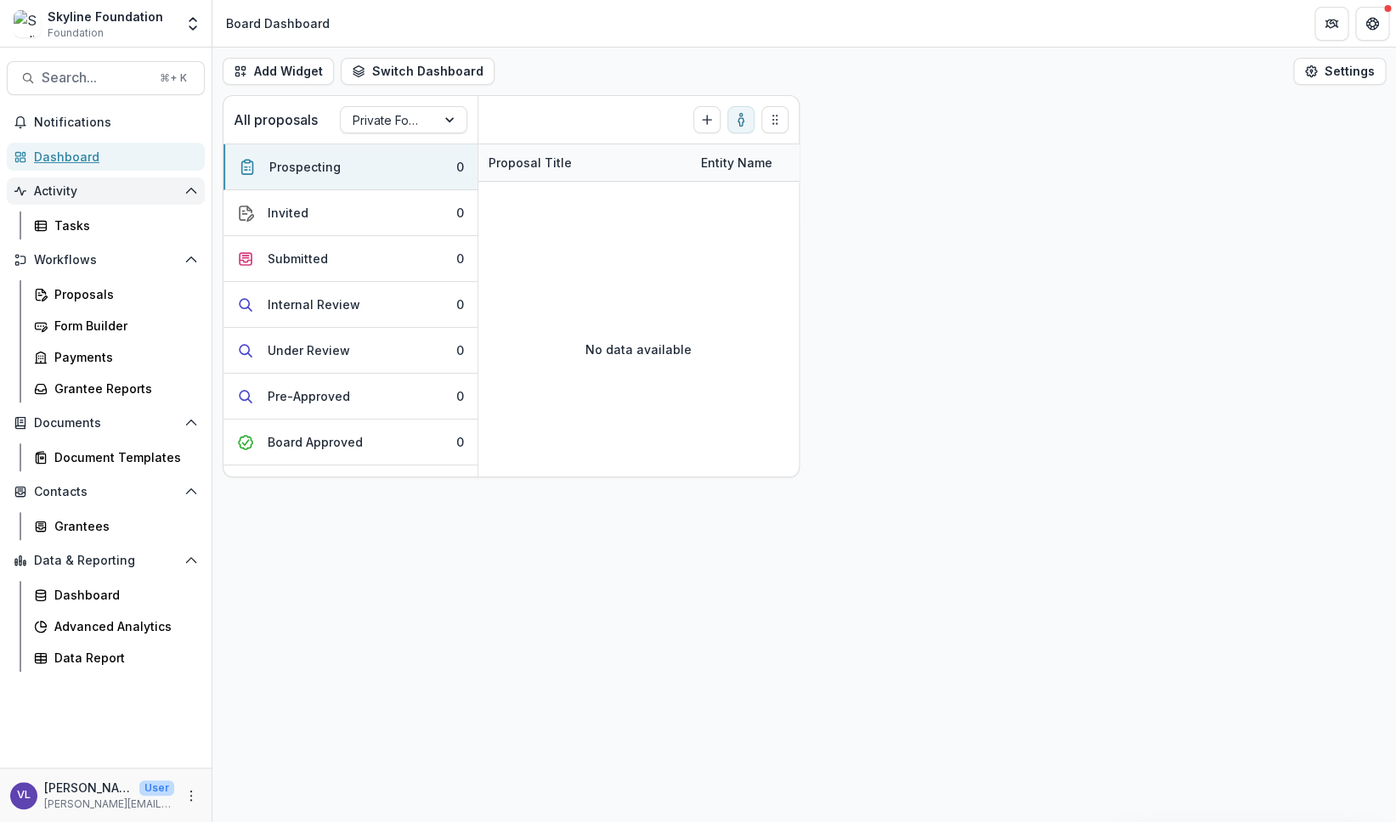  Describe the element at coordinates (116, 225) in the screenshot. I see `a: Tasks` at that location.